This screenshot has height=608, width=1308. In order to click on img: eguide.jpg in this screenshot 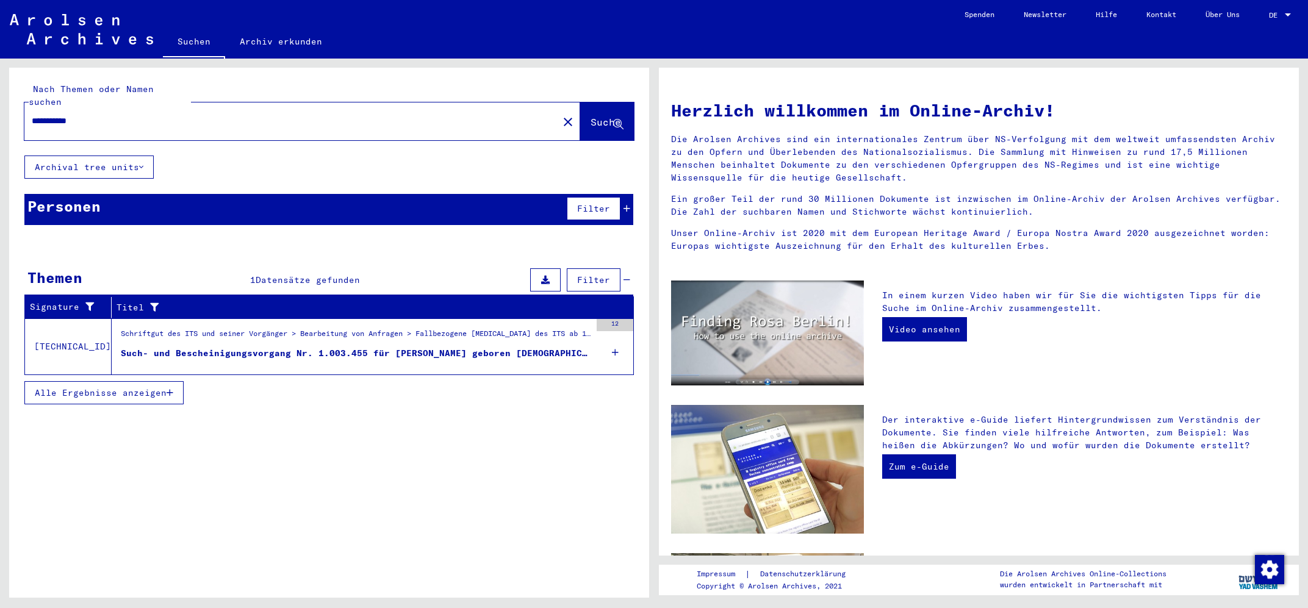, I will do `click(767, 469)`.